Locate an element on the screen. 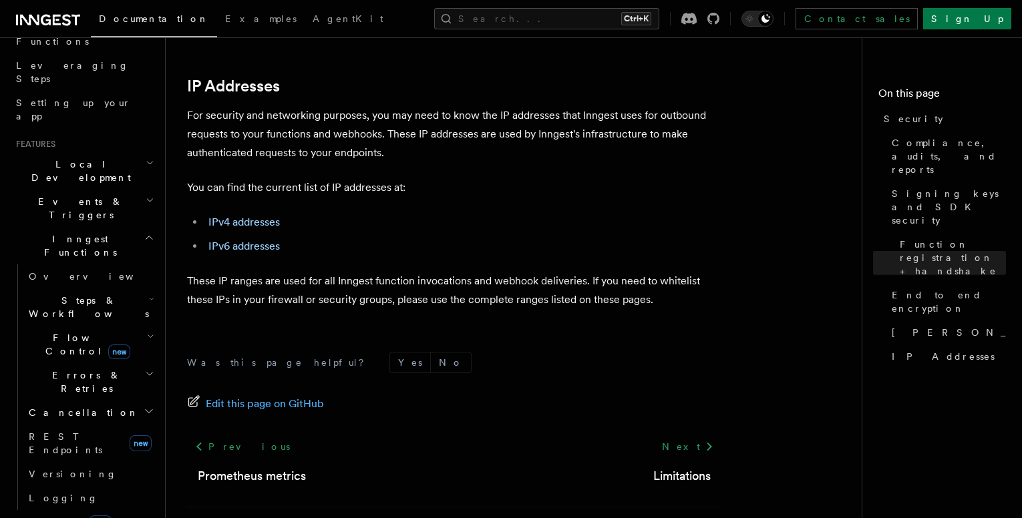 This screenshot has height=518, width=1022. a: Versioning is located at coordinates (90, 474).